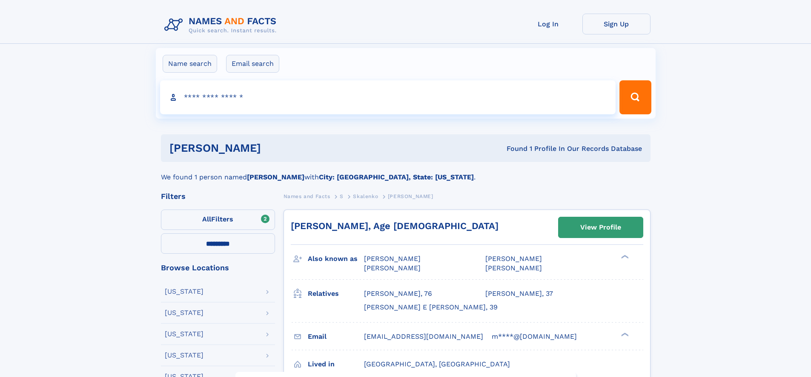 The width and height of the screenshot is (811, 377). Describe the element at coordinates (388, 97) in the screenshot. I see `input: search input` at that location.